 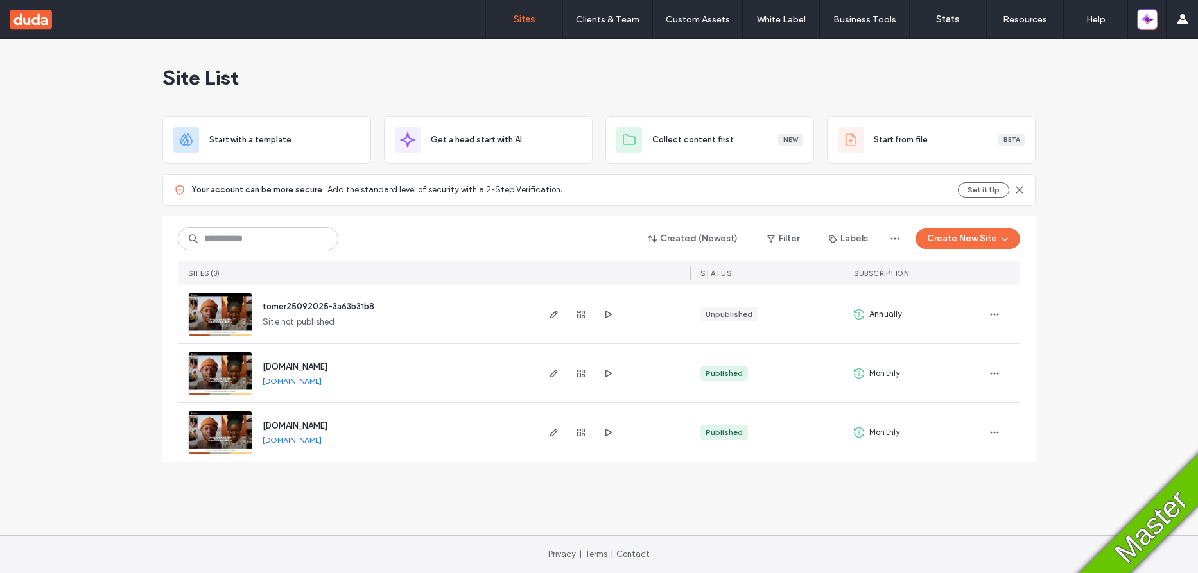 What do you see at coordinates (524, 19) in the screenshot?
I see `label: Sites` at bounding box center [524, 19].